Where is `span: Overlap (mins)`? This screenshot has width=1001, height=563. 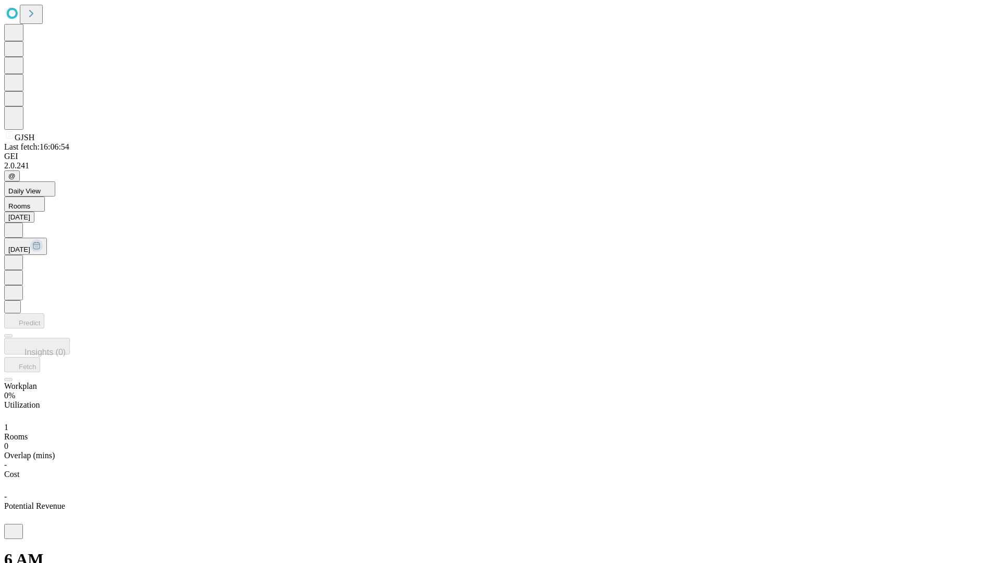
span: Overlap (mins) is located at coordinates (29, 455).